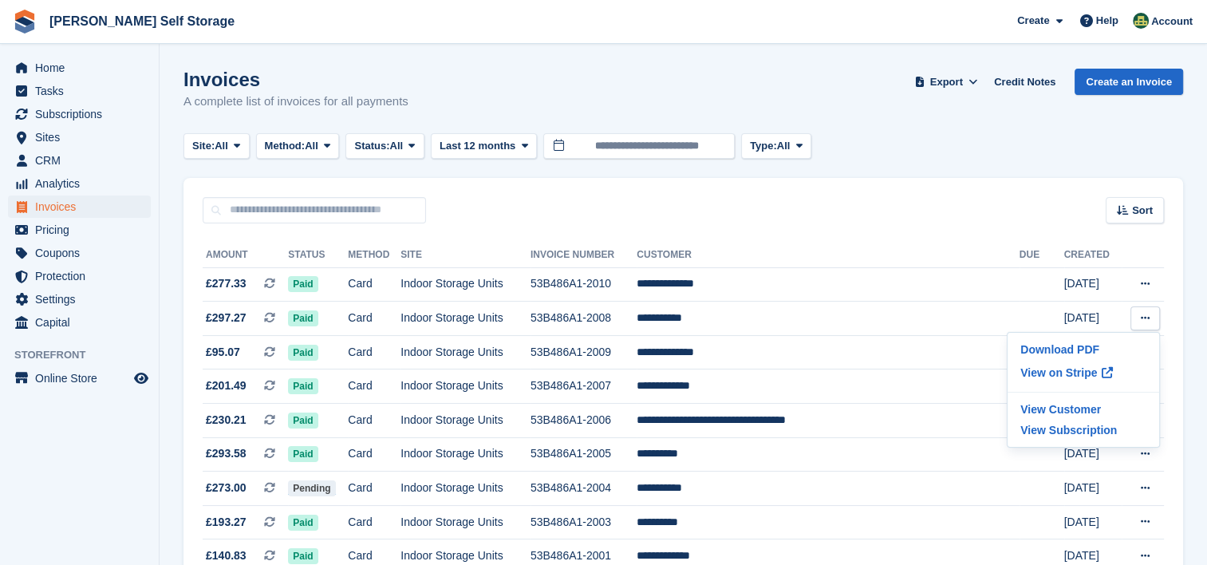 The height and width of the screenshot is (565, 1207). Describe the element at coordinates (83, 137) in the screenshot. I see `span: Sites` at that location.